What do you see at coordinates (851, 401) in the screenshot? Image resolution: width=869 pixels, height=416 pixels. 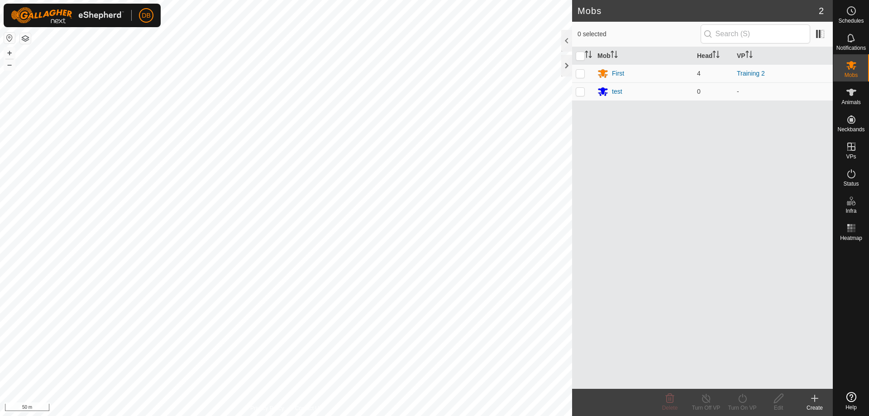 I see `a: Help` at bounding box center [851, 401].